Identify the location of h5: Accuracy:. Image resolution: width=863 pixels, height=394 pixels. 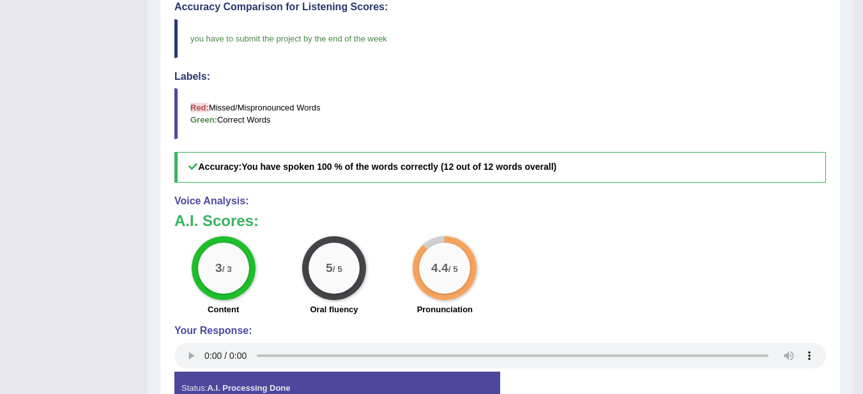
(500, 167).